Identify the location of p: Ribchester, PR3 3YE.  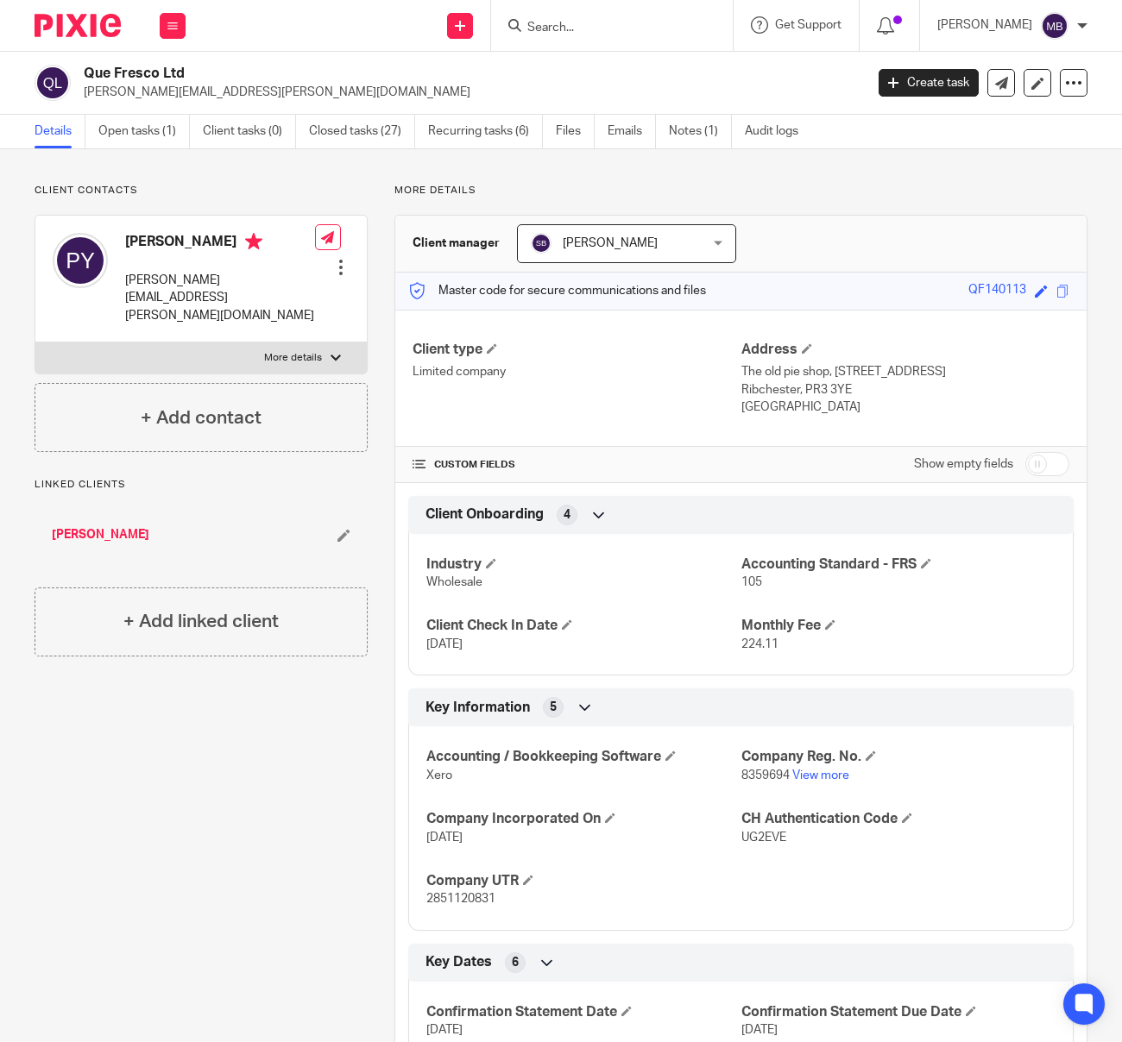
(905, 390).